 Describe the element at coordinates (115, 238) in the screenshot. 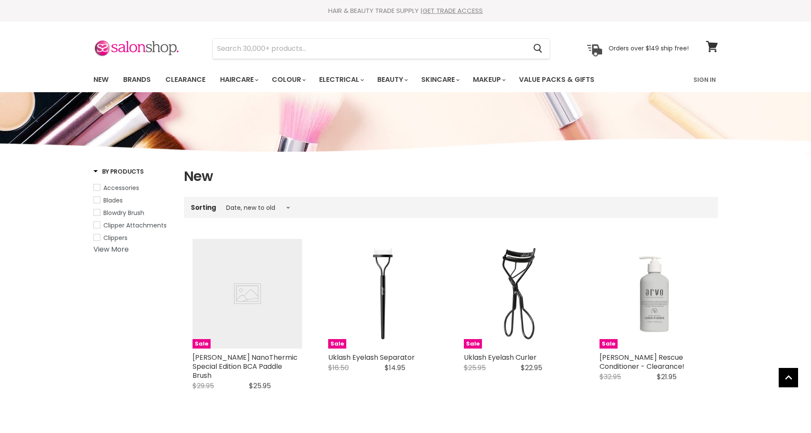

I see `span: Clippers` at that location.